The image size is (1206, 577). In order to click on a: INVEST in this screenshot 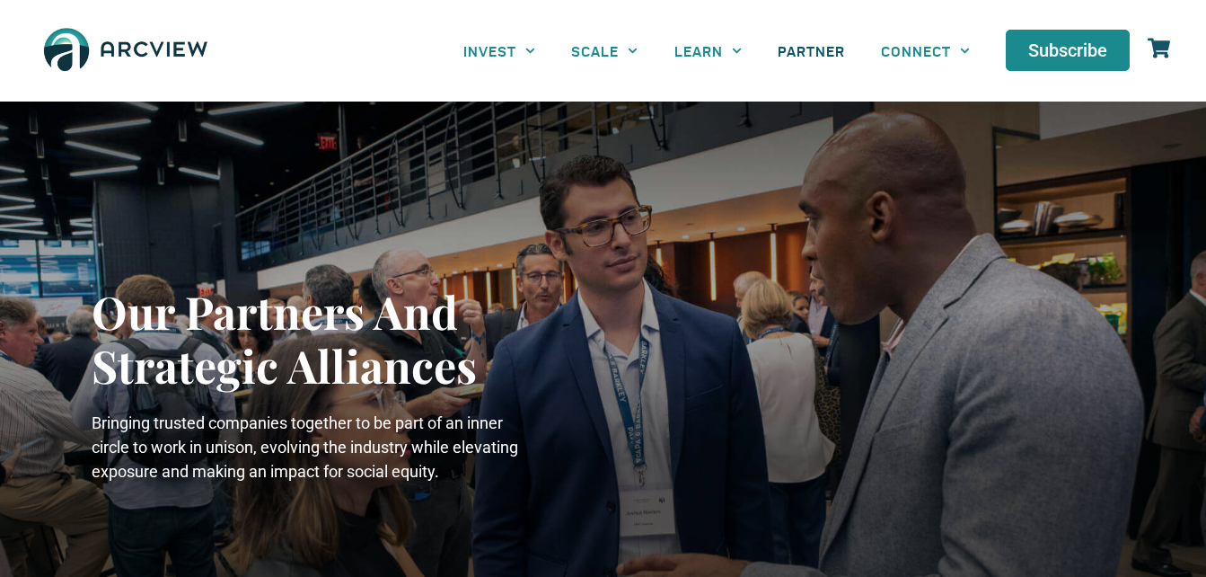, I will do `click(499, 50)`.